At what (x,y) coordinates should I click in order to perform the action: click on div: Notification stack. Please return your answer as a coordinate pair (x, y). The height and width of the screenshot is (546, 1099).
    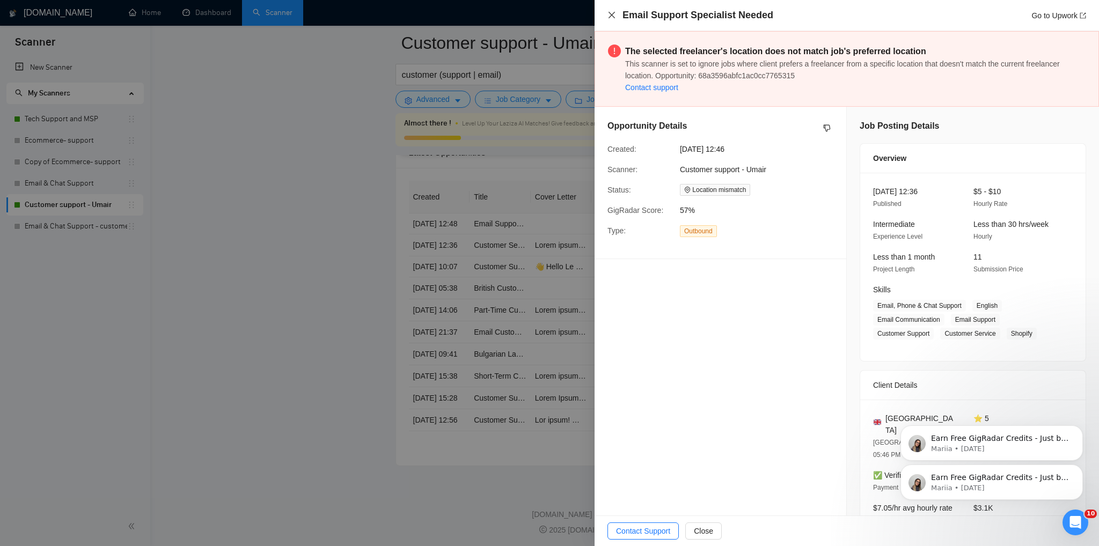
    Looking at the image, I should click on (107, 76).